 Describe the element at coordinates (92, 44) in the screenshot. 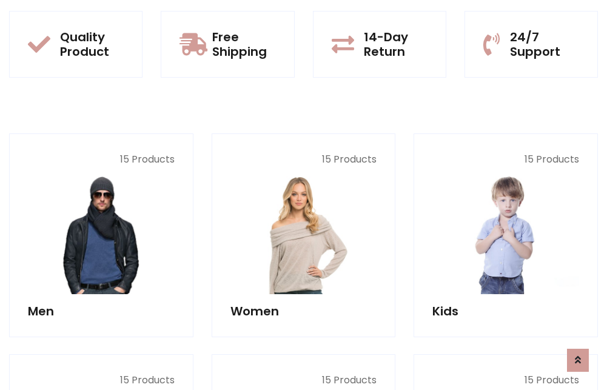

I see `h5: Quality Product` at that location.